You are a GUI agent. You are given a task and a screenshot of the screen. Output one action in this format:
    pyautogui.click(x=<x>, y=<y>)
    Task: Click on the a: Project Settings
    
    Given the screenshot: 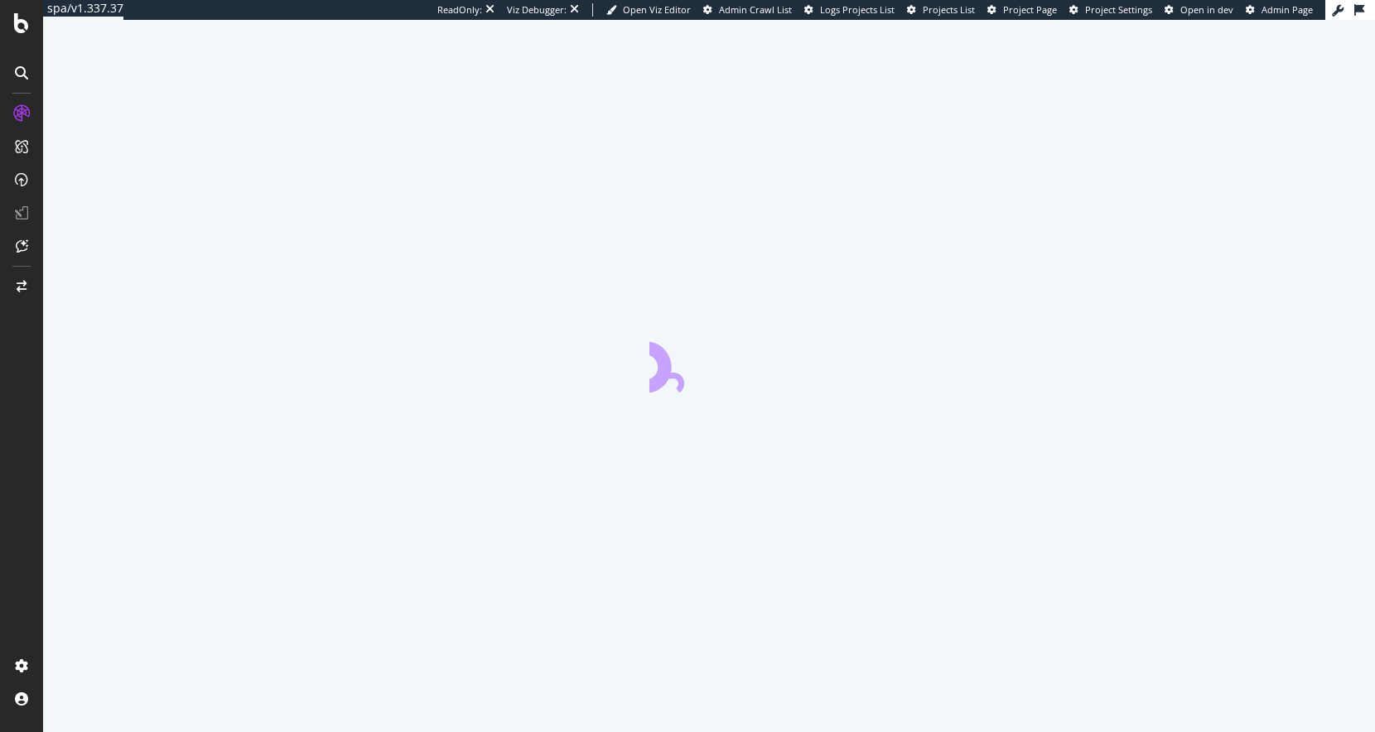 What is the action you would take?
    pyautogui.click(x=1111, y=10)
    